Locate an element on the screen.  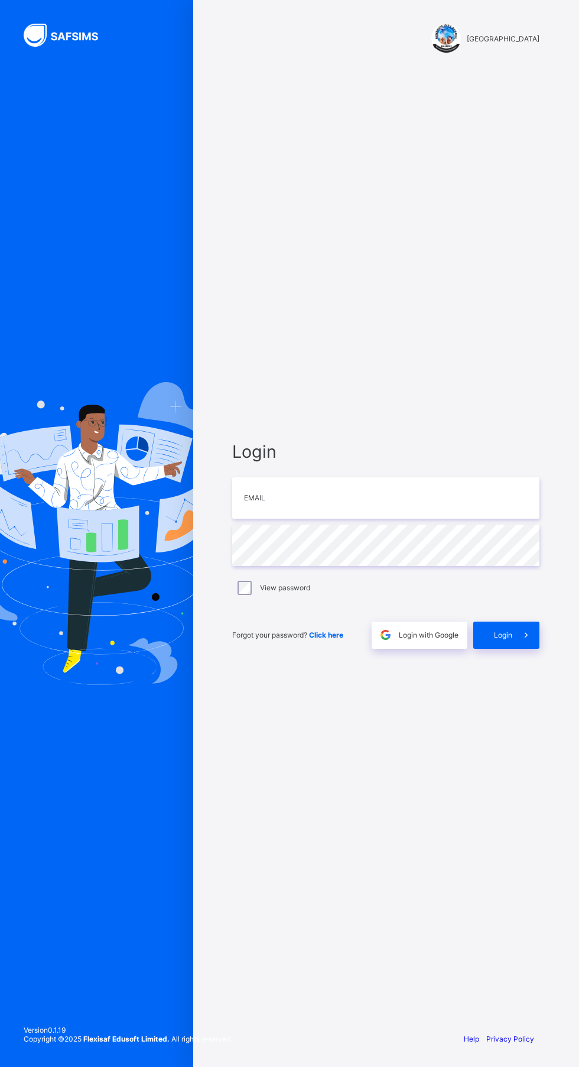
a: Click here is located at coordinates (326, 634).